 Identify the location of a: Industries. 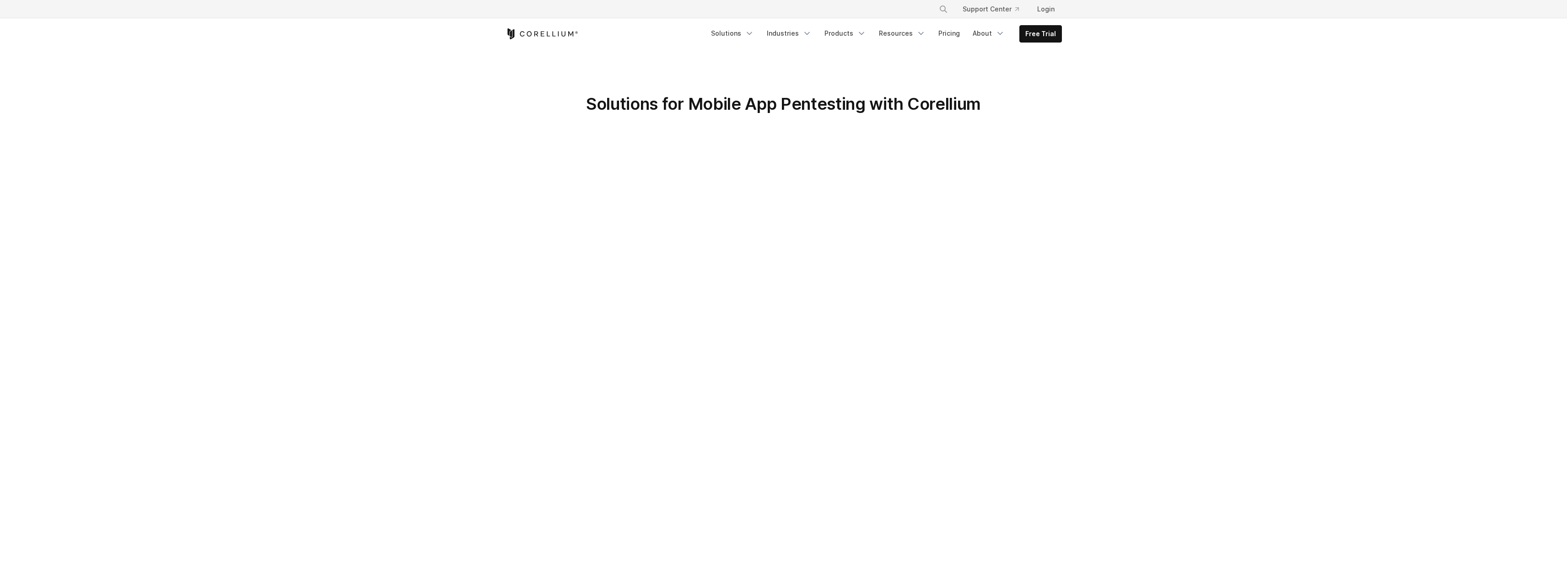
(789, 33).